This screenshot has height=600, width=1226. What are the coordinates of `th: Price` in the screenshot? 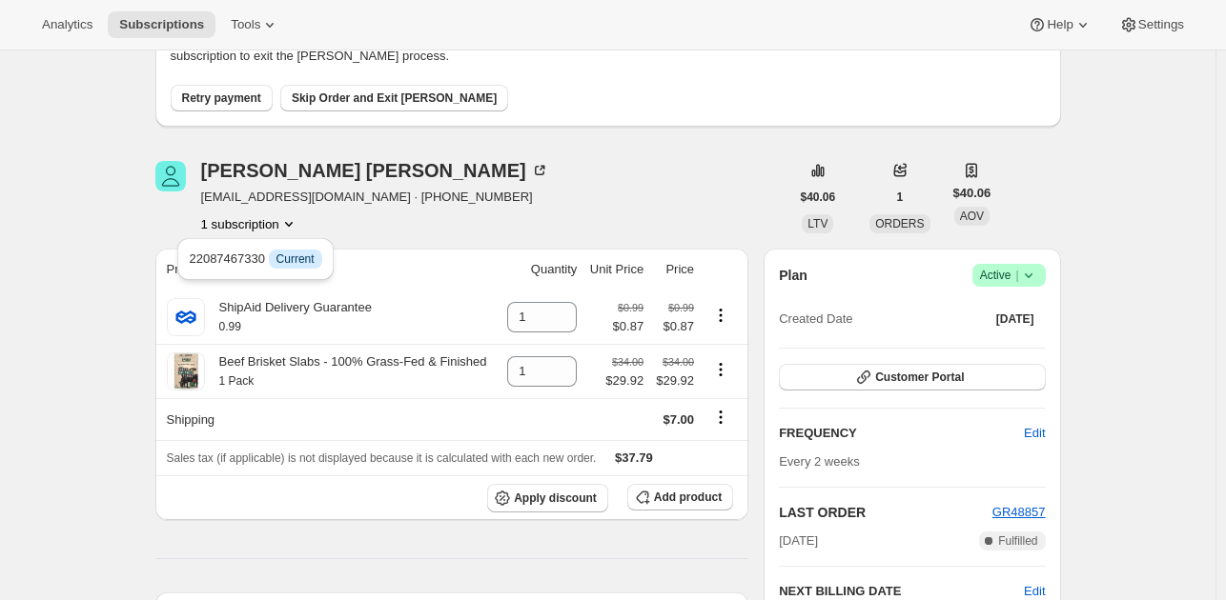 It's located at (674, 270).